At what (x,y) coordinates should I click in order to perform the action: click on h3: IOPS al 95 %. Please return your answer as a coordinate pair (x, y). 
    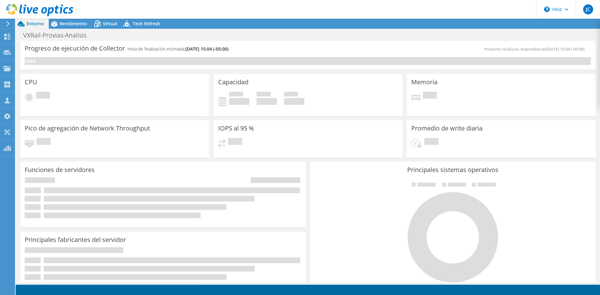
    Looking at the image, I should click on (236, 129).